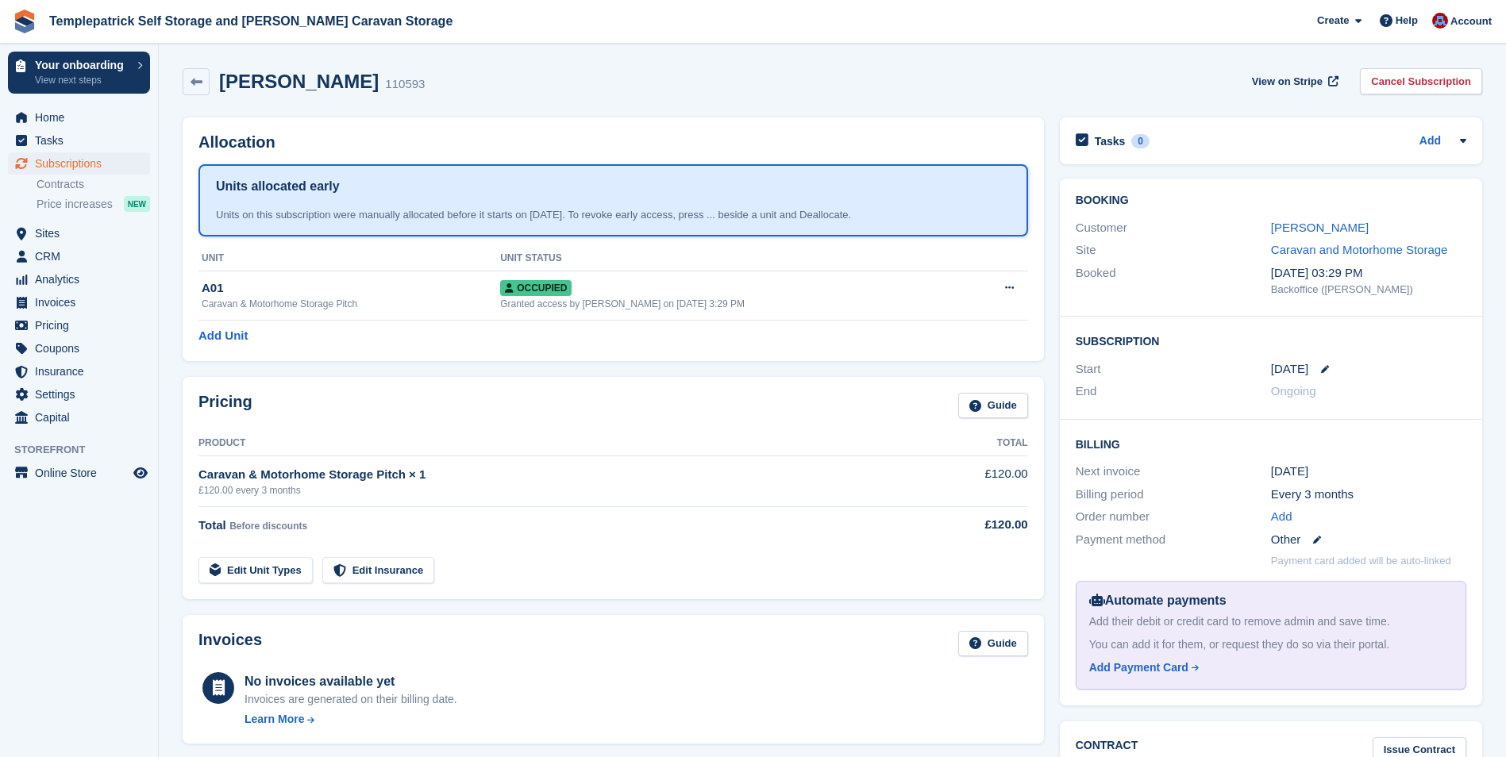 This screenshot has width=1506, height=757. I want to click on p: View next steps, so click(82, 80).